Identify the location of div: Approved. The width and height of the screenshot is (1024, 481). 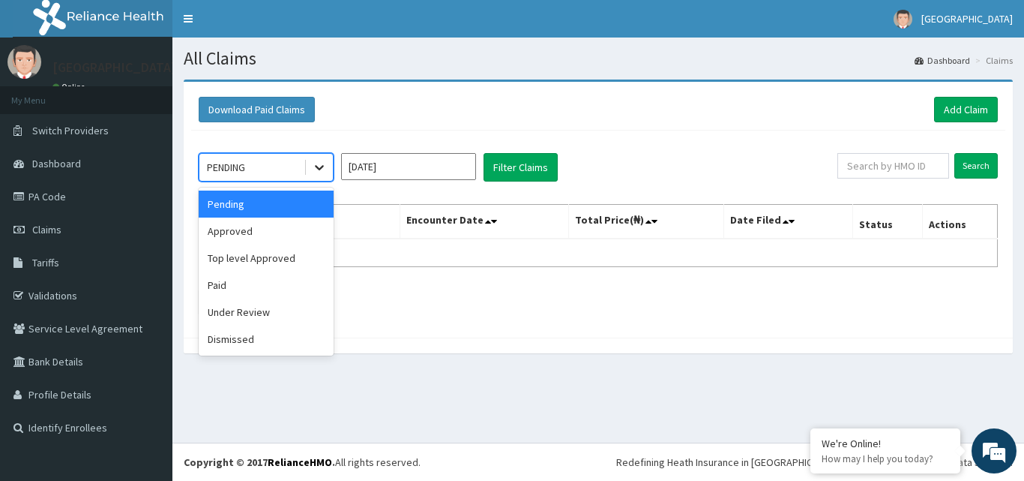
(266, 231).